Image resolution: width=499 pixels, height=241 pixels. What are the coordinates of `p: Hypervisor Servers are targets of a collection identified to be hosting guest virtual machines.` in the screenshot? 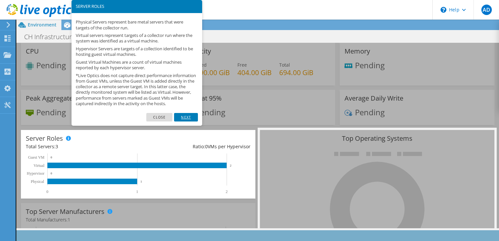 It's located at (137, 52).